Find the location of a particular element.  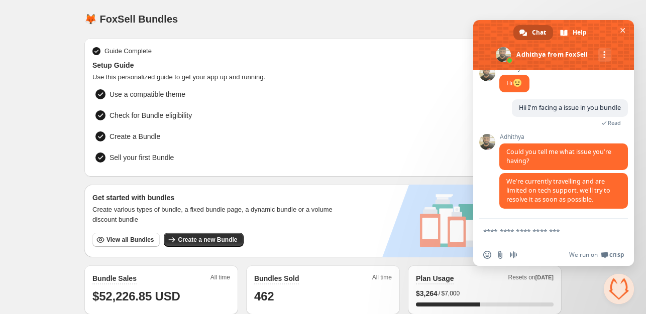

span: Check for Bundle eligibility is located at coordinates (151, 115).